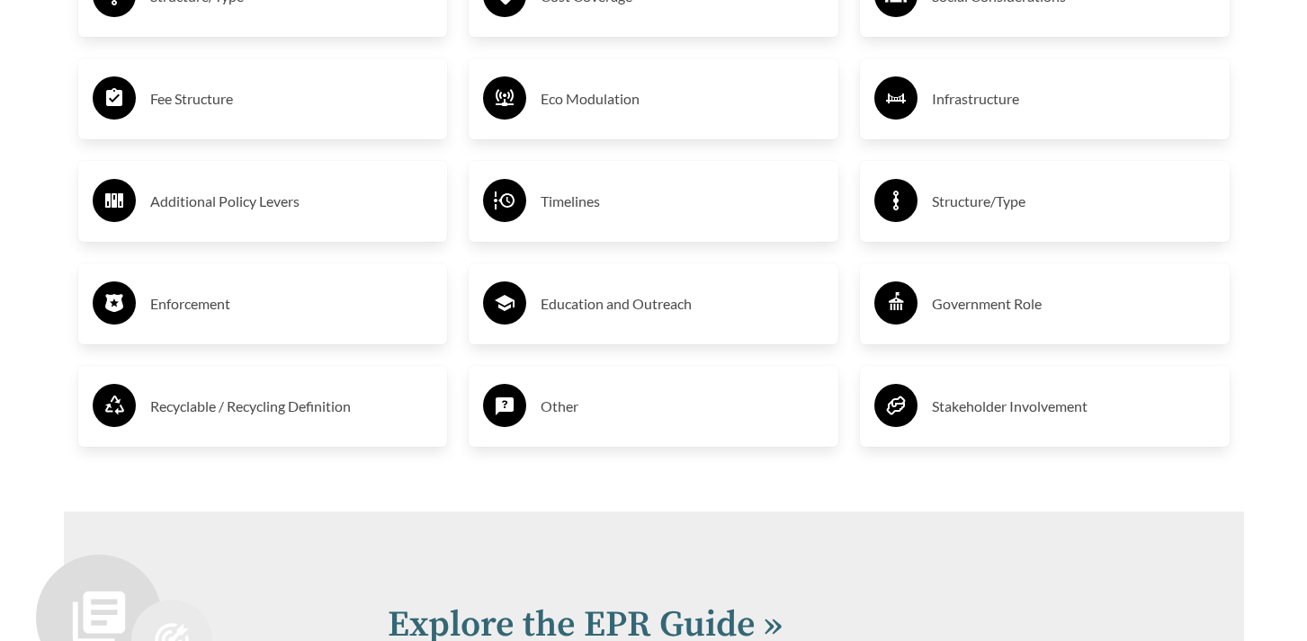 This screenshot has width=1307, height=641. Describe the element at coordinates (291, 201) in the screenshot. I see `h3: Additional Policy Levers` at that location.